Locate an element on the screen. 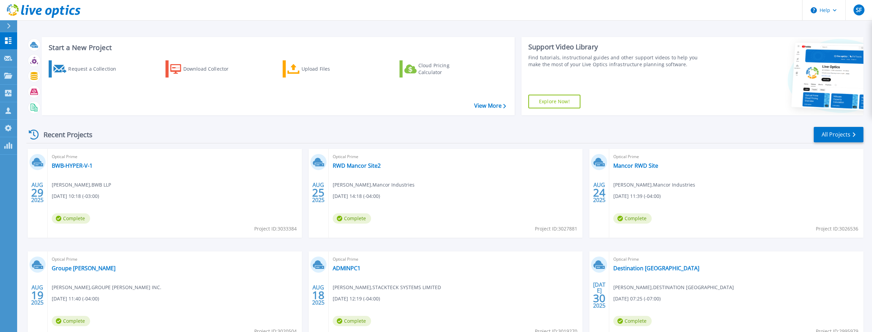 The image size is (872, 332). span: 19 is located at coordinates (37, 295).